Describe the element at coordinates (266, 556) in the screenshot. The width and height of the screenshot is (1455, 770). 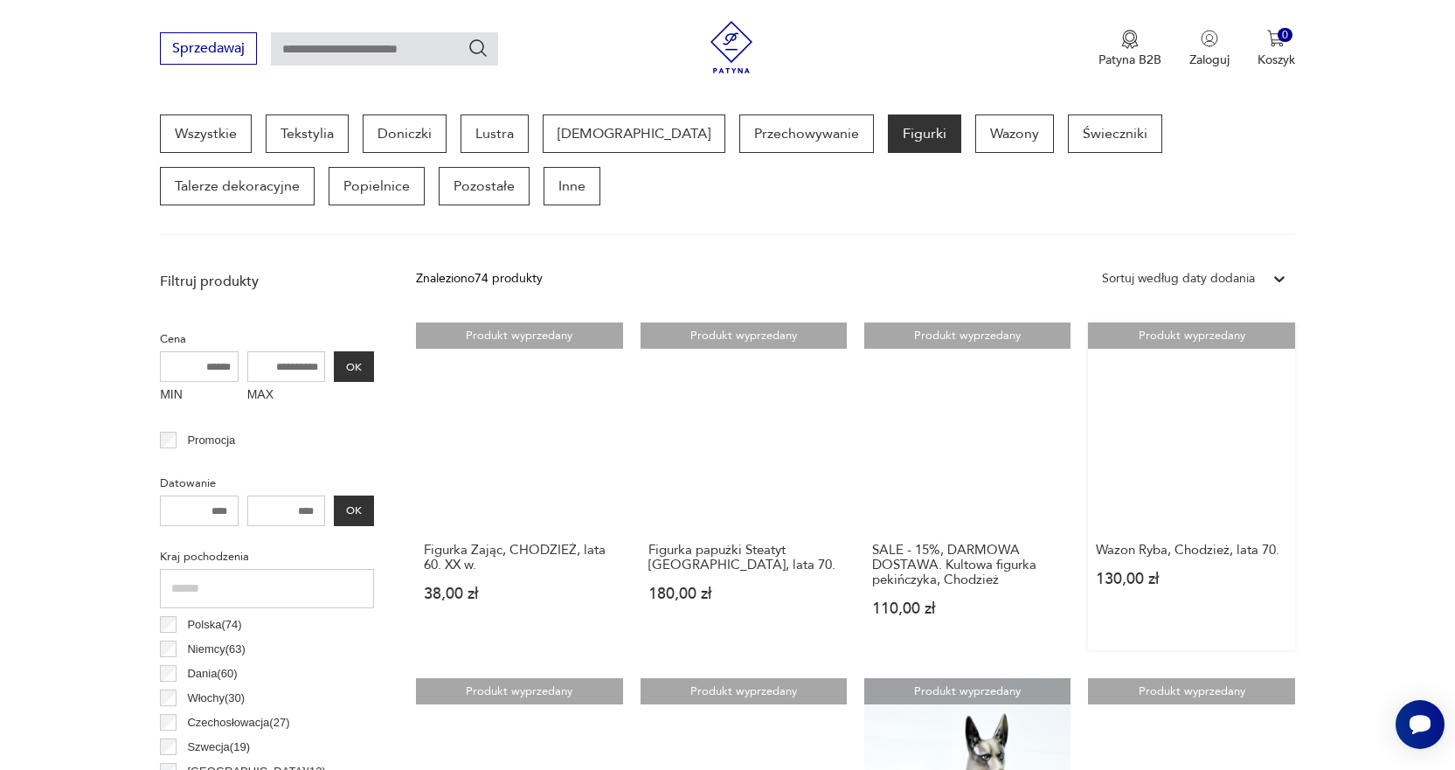
I see `p: Kraj pochodzenia` at that location.